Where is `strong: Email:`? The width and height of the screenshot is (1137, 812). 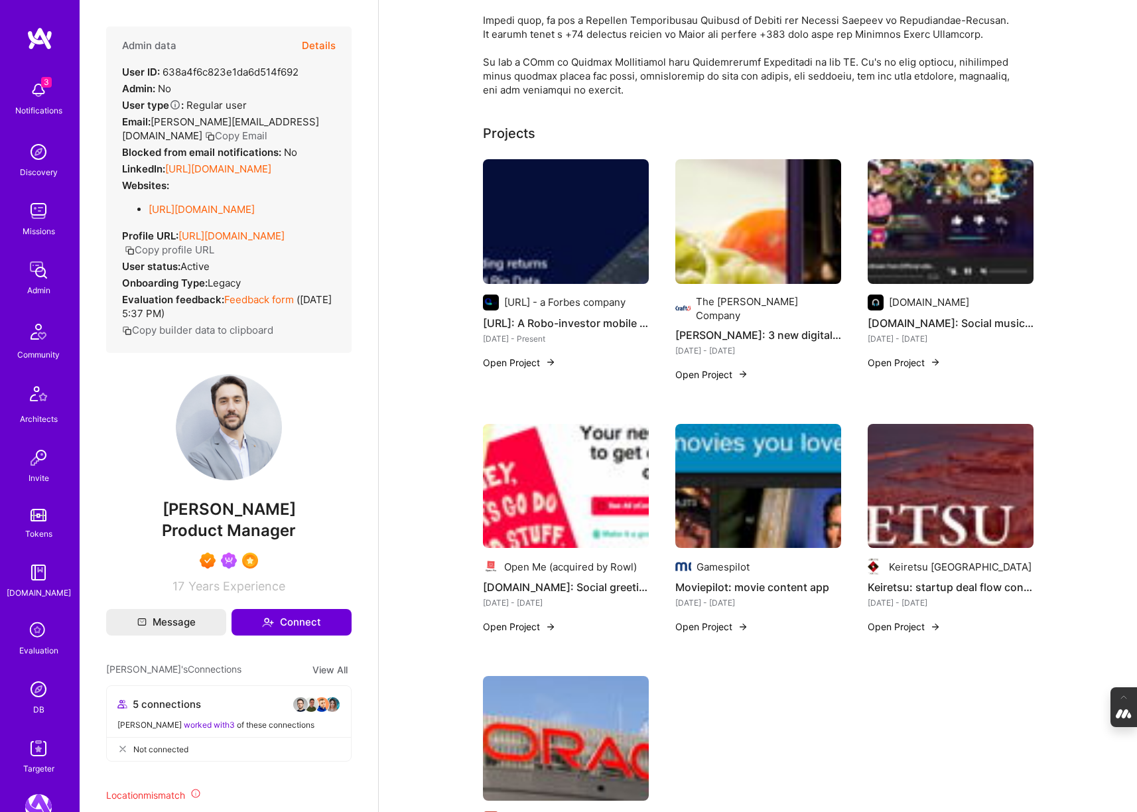 strong: Email: is located at coordinates (136, 121).